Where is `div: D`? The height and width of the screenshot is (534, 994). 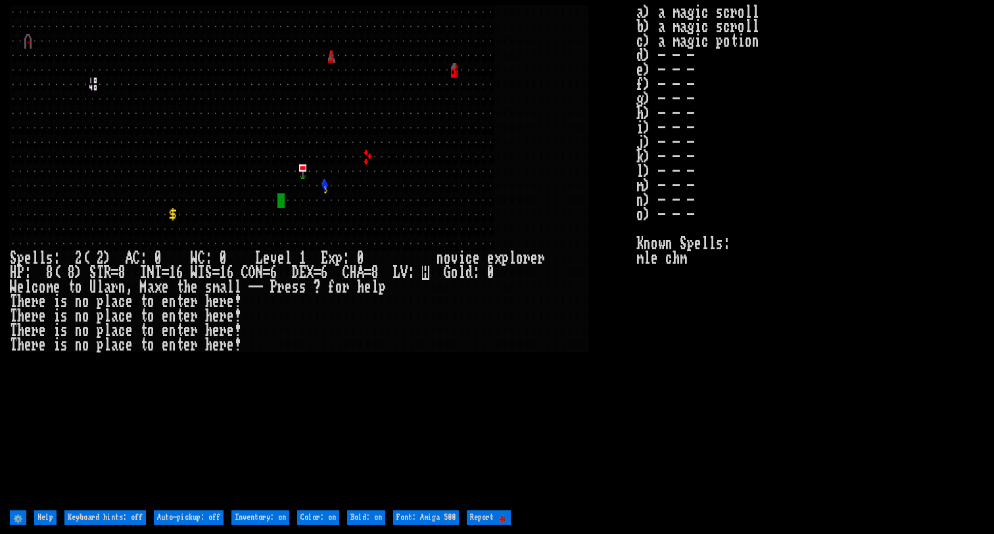
div: D is located at coordinates (295, 273).